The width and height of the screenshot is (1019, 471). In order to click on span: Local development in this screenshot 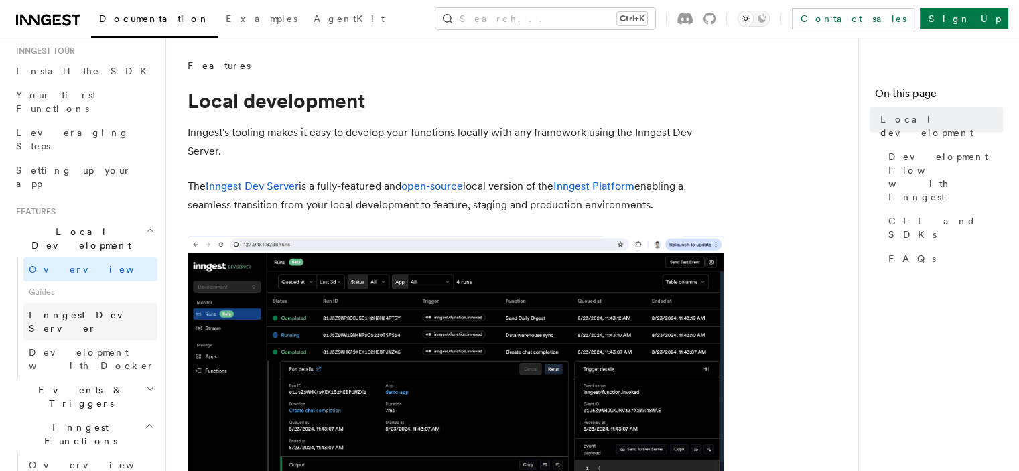, I will do `click(941, 126)`.